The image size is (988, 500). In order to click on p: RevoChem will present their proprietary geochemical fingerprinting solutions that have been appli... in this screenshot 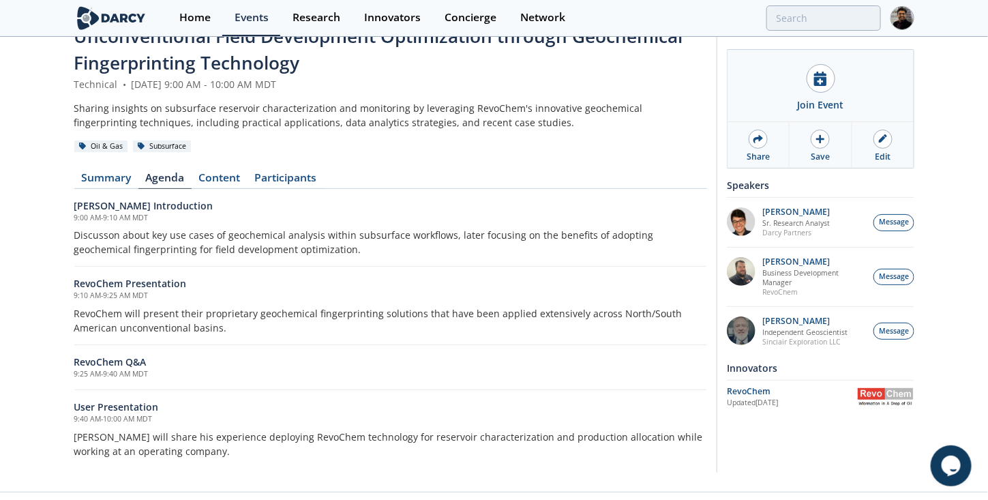, I will do `click(391, 320)`.